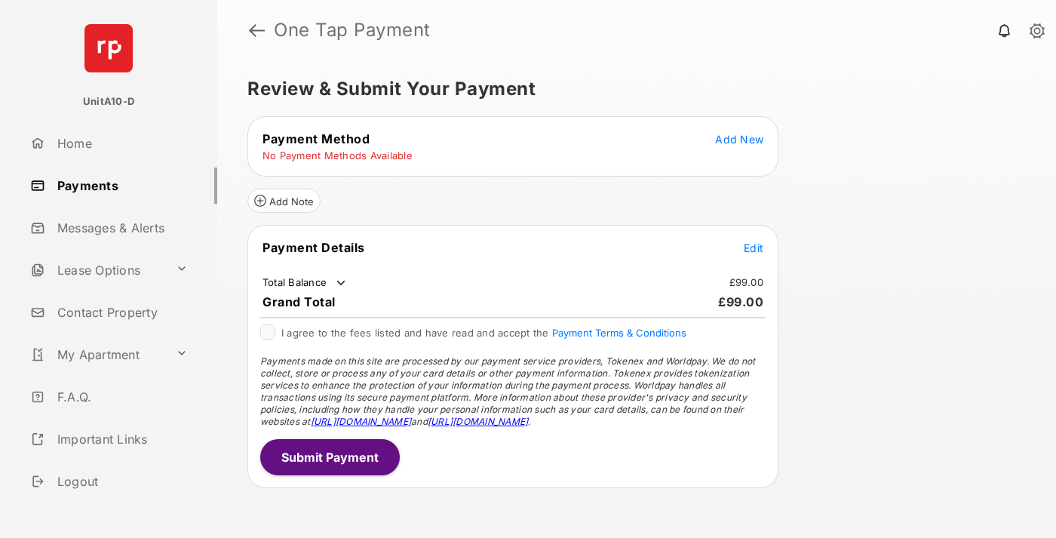  Describe the element at coordinates (314, 247) in the screenshot. I see `span: Payment Details` at that location.